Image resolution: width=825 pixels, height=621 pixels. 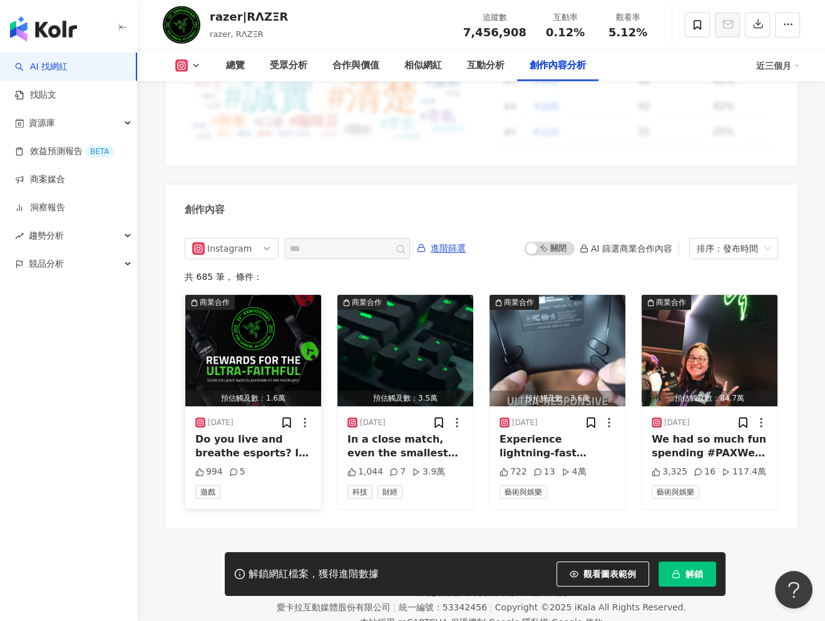 What do you see at coordinates (355, 66) in the screenshot?
I see `div: 合作與價值` at bounding box center [355, 66].